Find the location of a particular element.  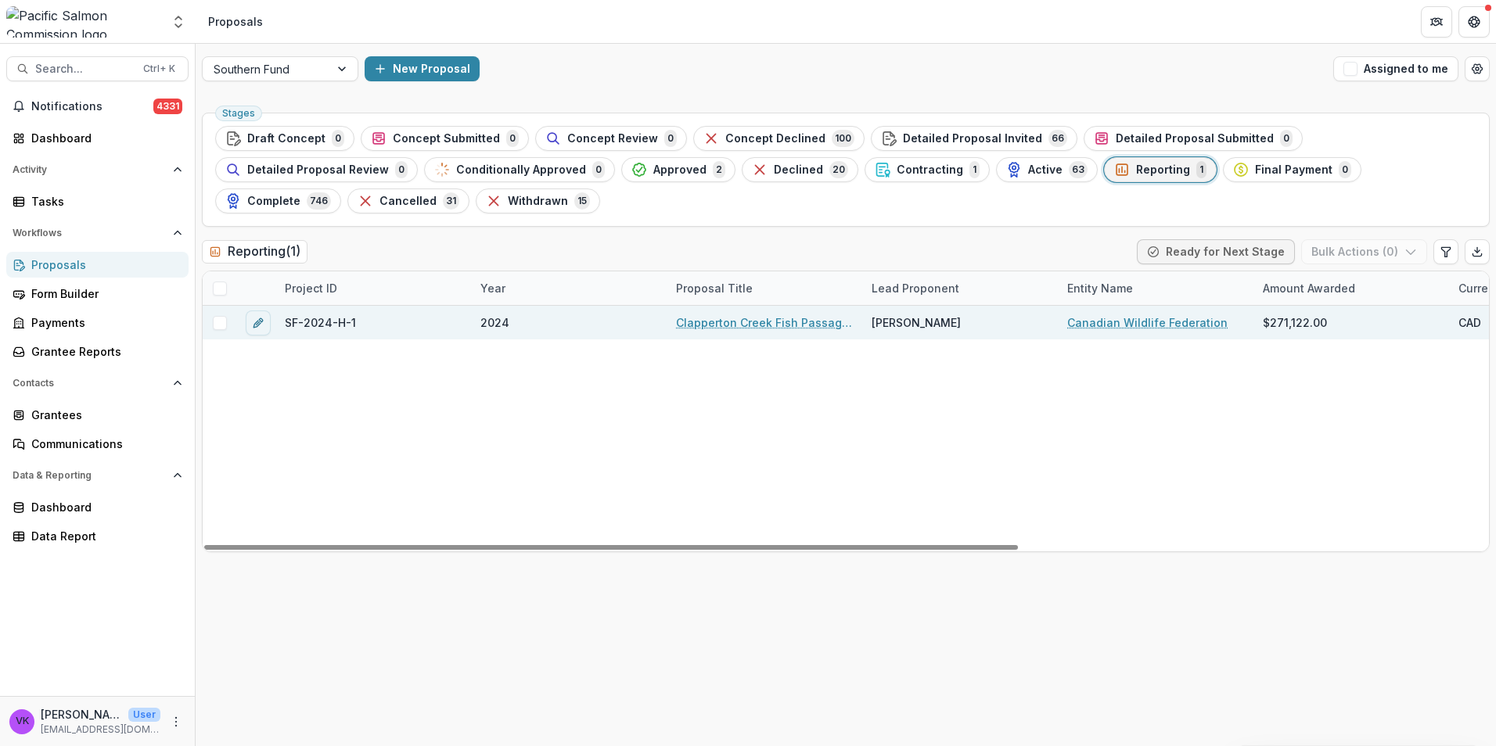

a: Form Builder is located at coordinates (97, 293).